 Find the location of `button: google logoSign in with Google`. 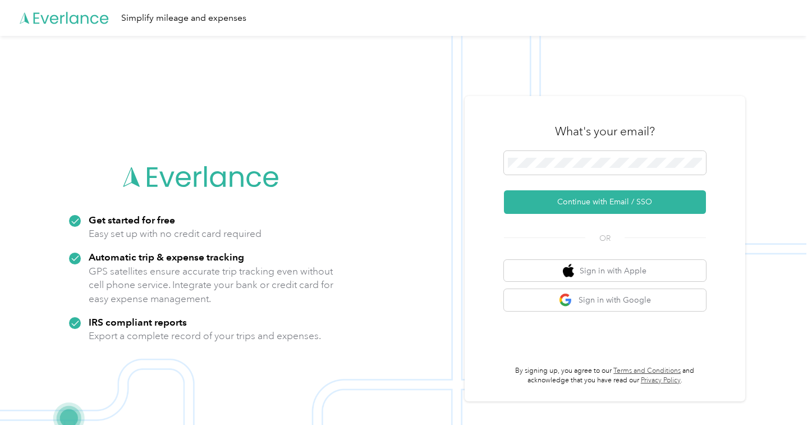

button: google logoSign in with Google is located at coordinates (605, 299).